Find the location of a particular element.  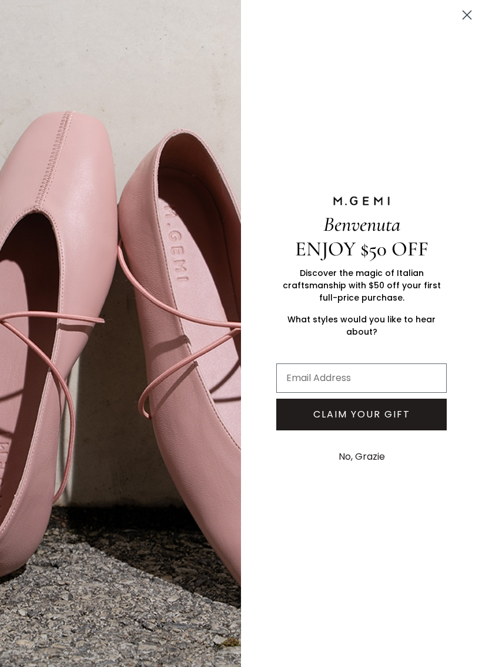

span: Benvenuta is located at coordinates (361, 224).